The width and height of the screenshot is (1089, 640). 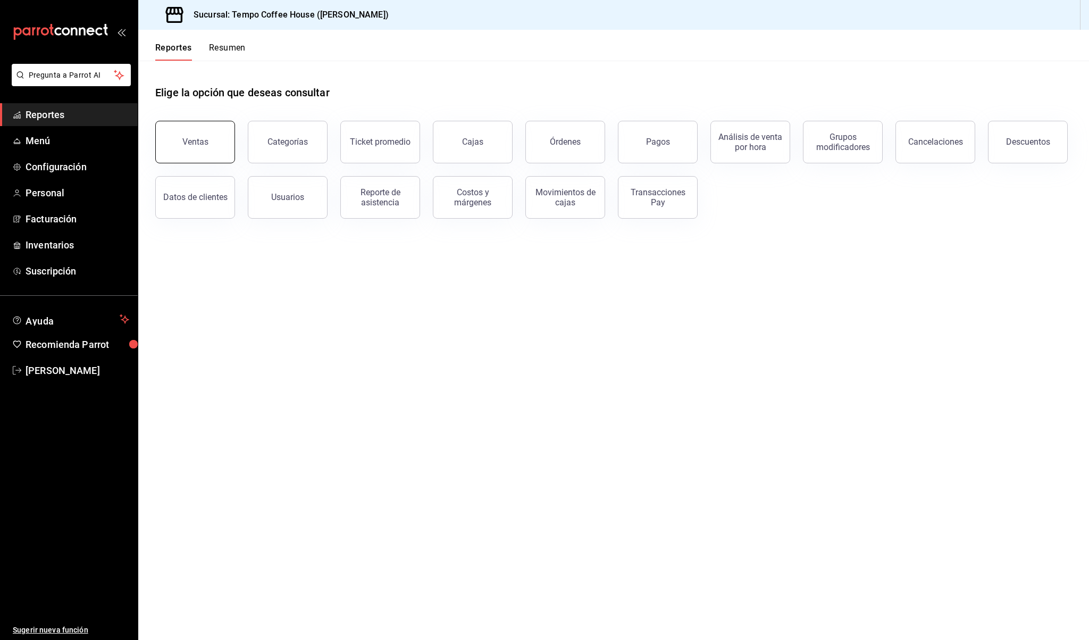 What do you see at coordinates (242, 93) in the screenshot?
I see `h1: Elige la opción que deseas consultar` at bounding box center [242, 93].